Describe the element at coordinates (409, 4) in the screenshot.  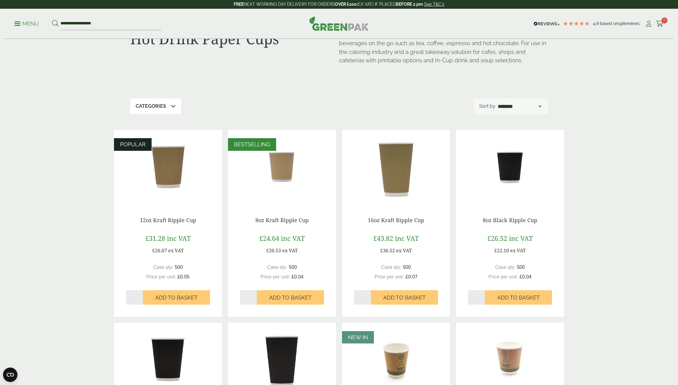
I see `strong: BEFORE 2 pm` at that location.